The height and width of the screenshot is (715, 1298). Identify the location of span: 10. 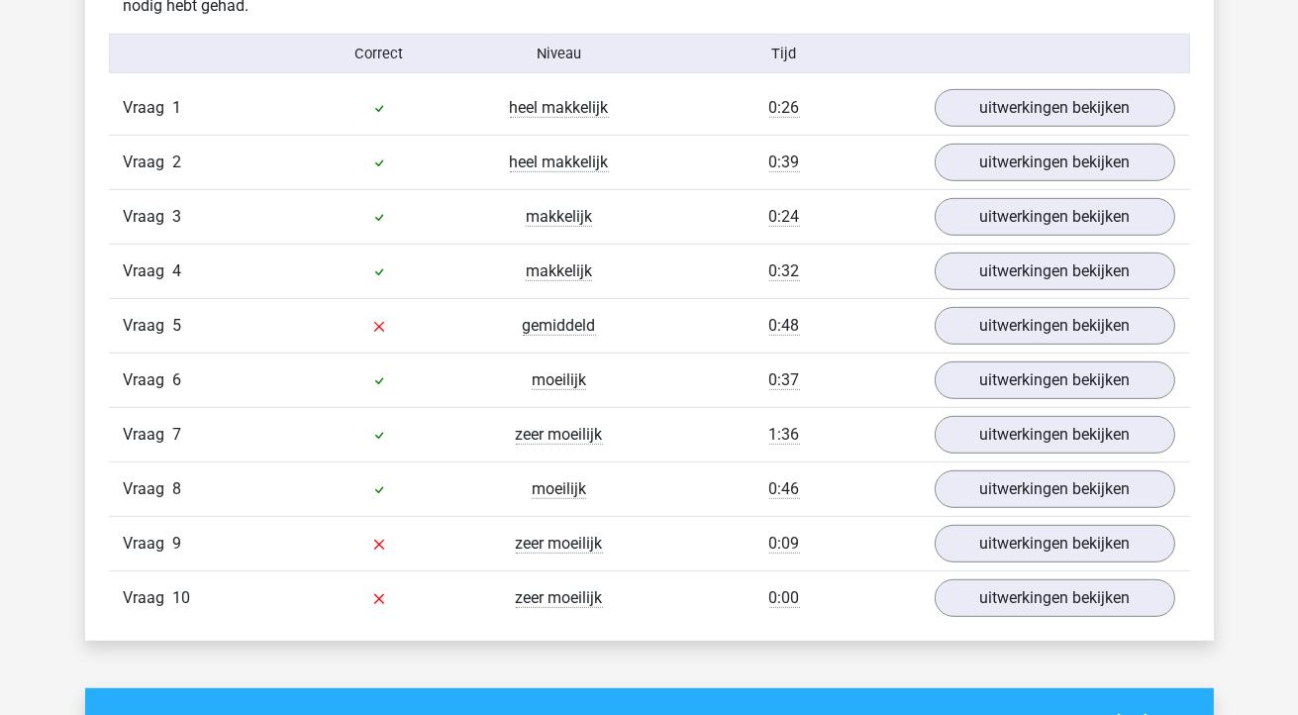
(182, 597).